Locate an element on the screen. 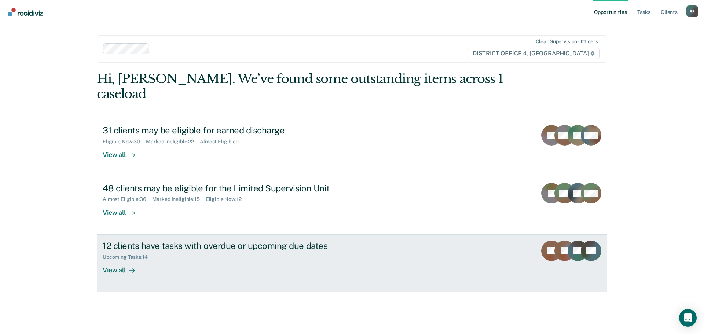  div: Almost Eligible : 36 is located at coordinates (127, 199).